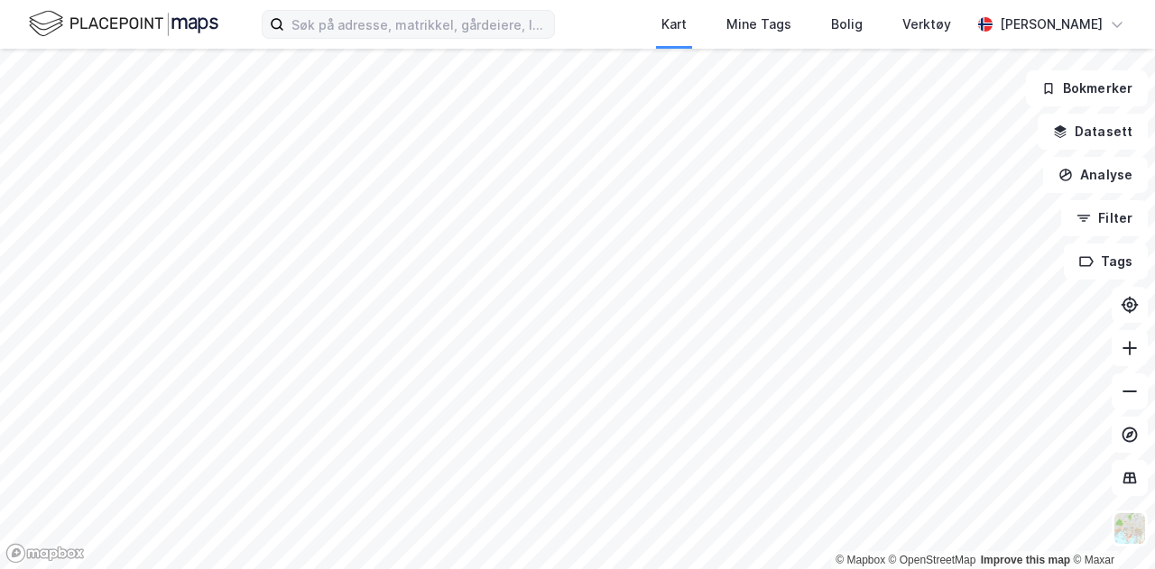 Image resolution: width=1155 pixels, height=569 pixels. What do you see at coordinates (927, 24) in the screenshot?
I see `div: Verktøy` at bounding box center [927, 24].